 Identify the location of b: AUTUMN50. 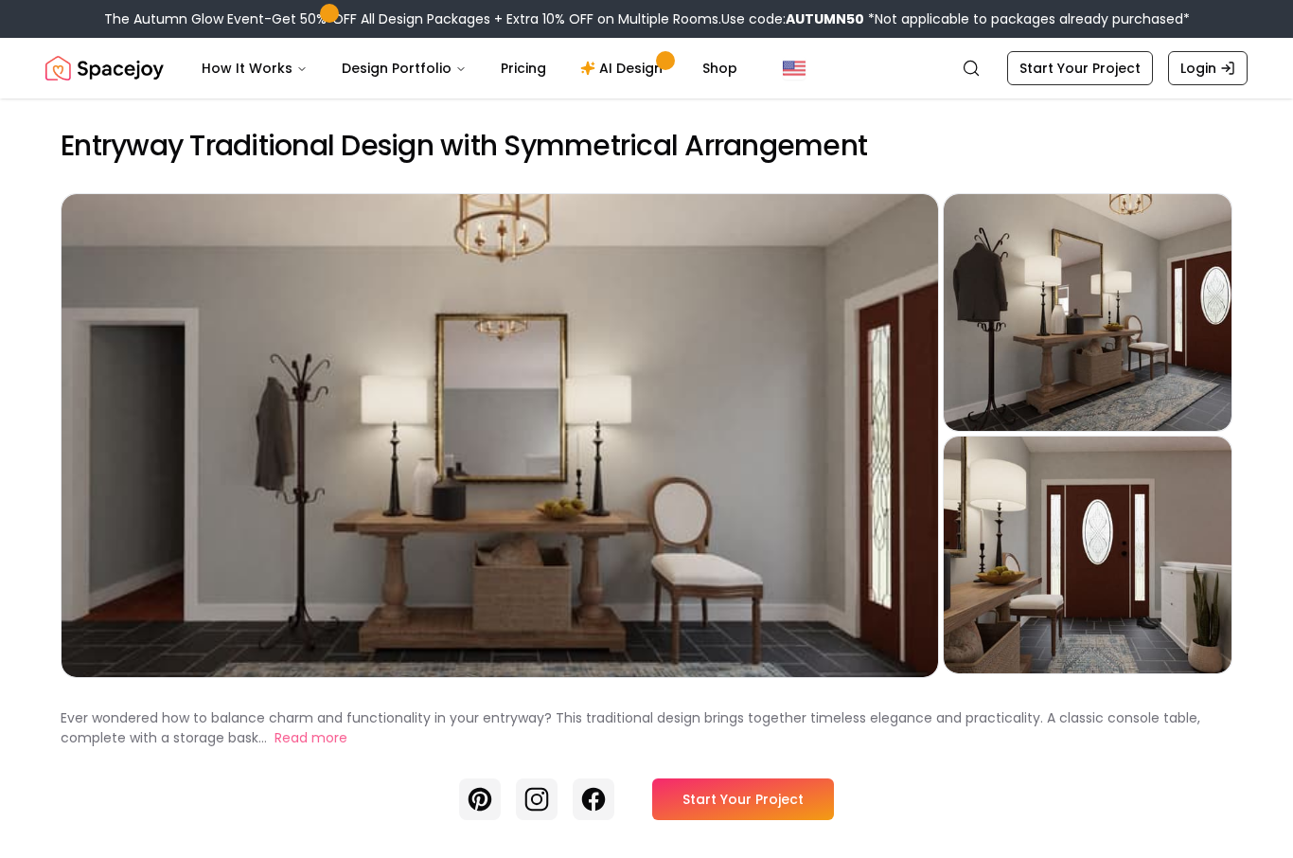
(825, 19).